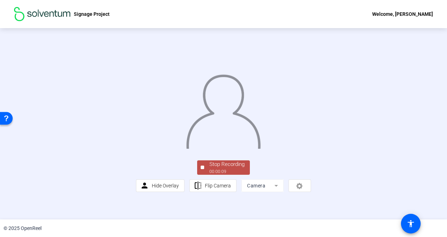 This screenshot has height=237, width=447. I want to click on div: © 2025 OpenReel, so click(23, 228).